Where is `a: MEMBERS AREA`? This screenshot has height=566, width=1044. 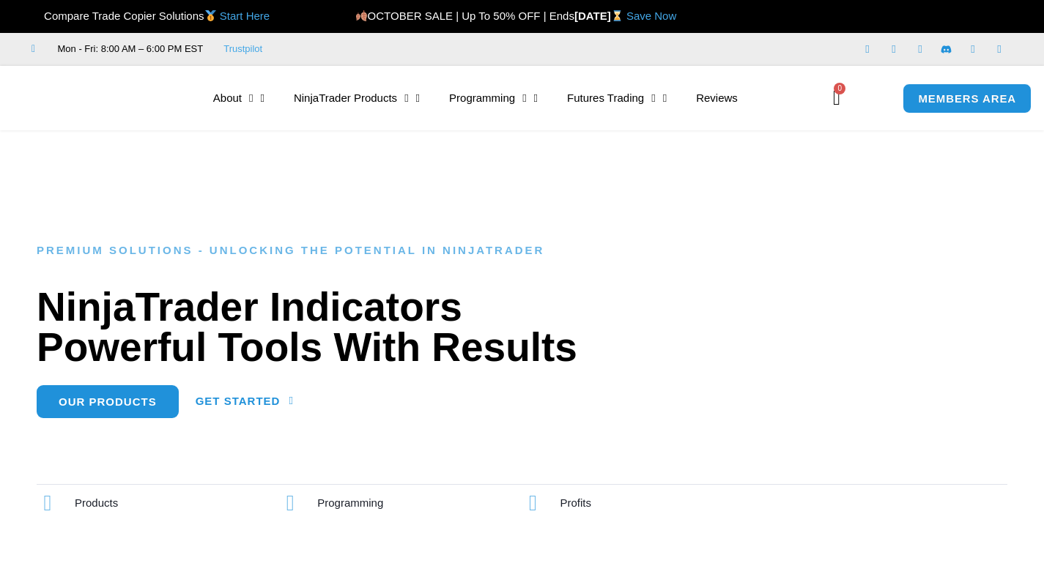 a: MEMBERS AREA is located at coordinates (967, 98).